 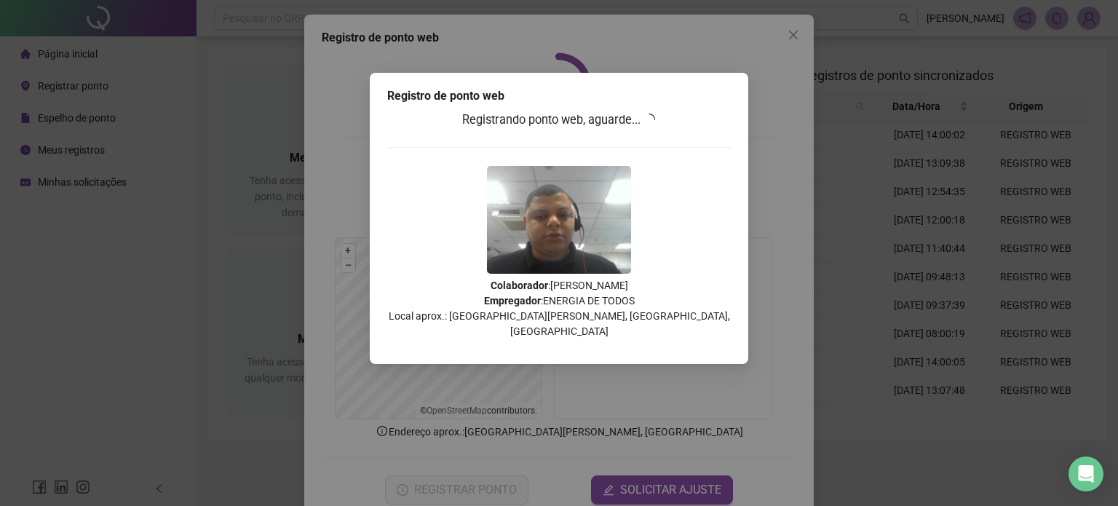 What do you see at coordinates (519, 285) in the screenshot?
I see `strong: Colaborador` at bounding box center [519, 285].